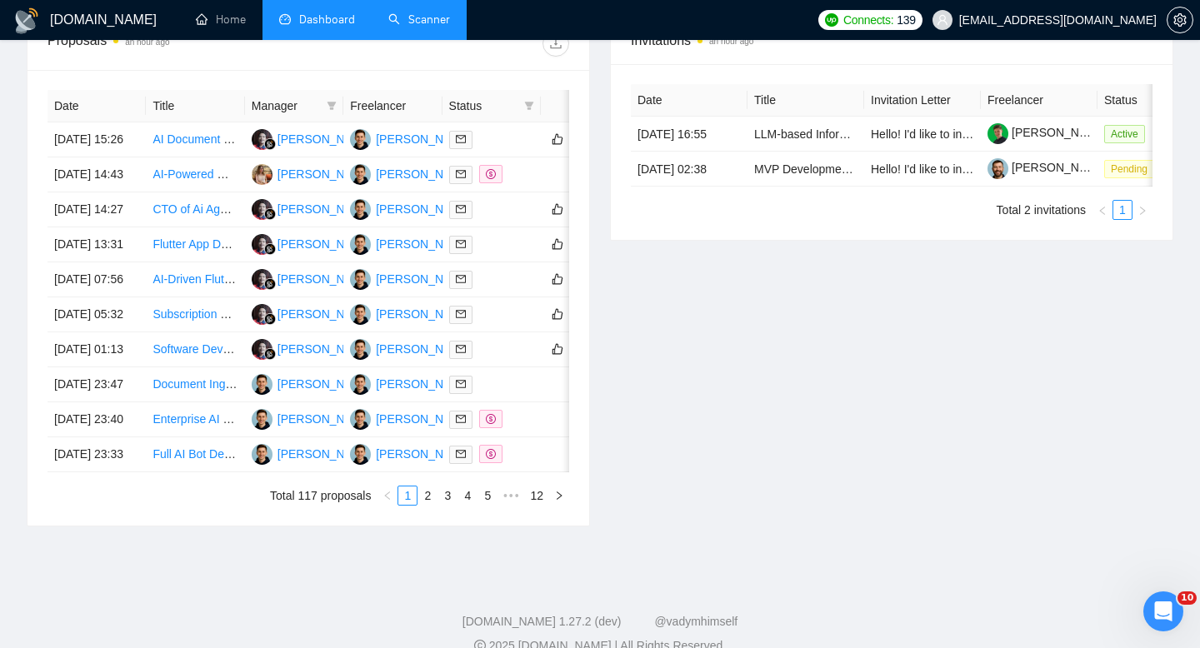 The image size is (1200, 648). What do you see at coordinates (556, 43) in the screenshot?
I see `span: download` at bounding box center [556, 43].